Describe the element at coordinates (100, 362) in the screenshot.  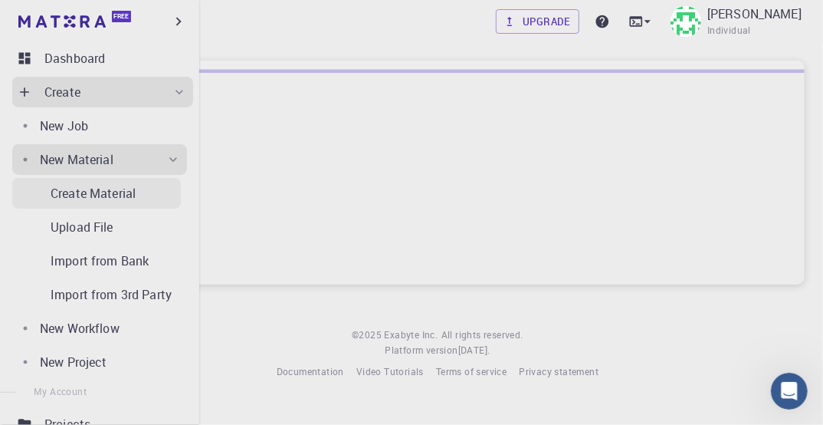
I see `a: New Project` at that location.